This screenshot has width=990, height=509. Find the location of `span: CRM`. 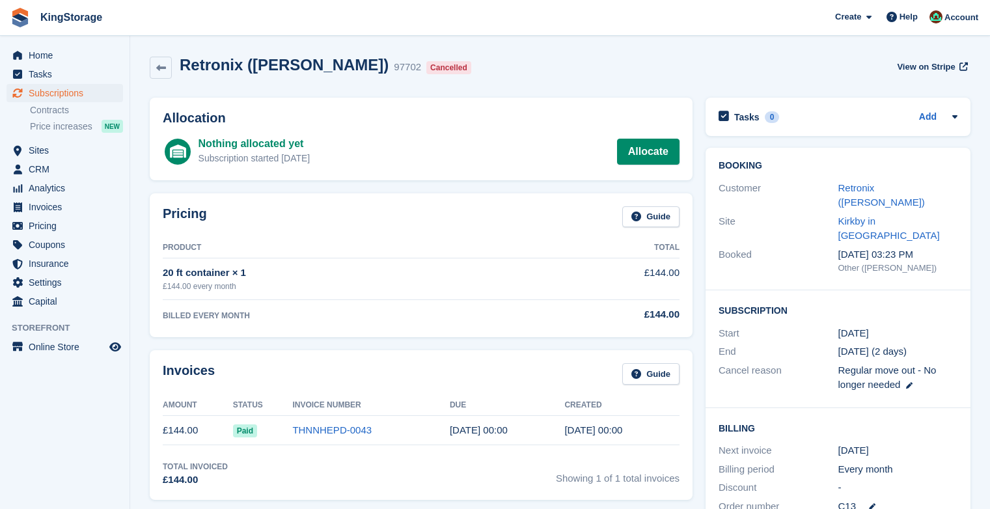

span: CRM is located at coordinates (68, 169).